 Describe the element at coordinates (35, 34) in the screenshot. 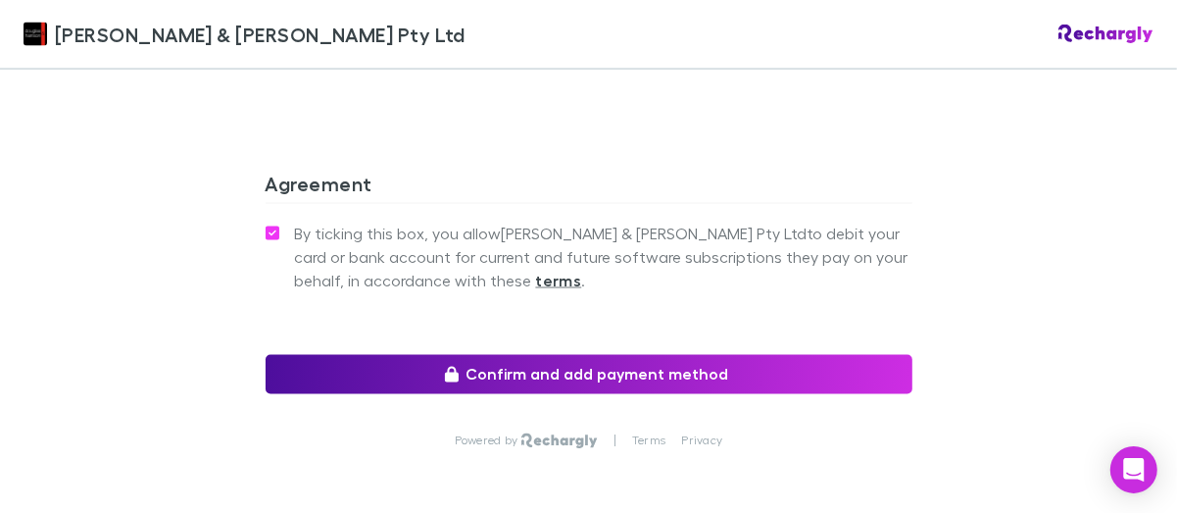

I see `img: Douglas & Harrison Pty Ltd's Logo` at that location.